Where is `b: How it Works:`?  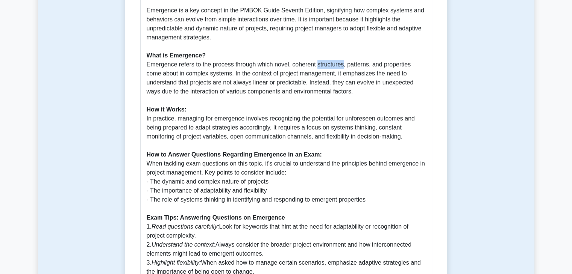 b: How it Works: is located at coordinates (166, 109).